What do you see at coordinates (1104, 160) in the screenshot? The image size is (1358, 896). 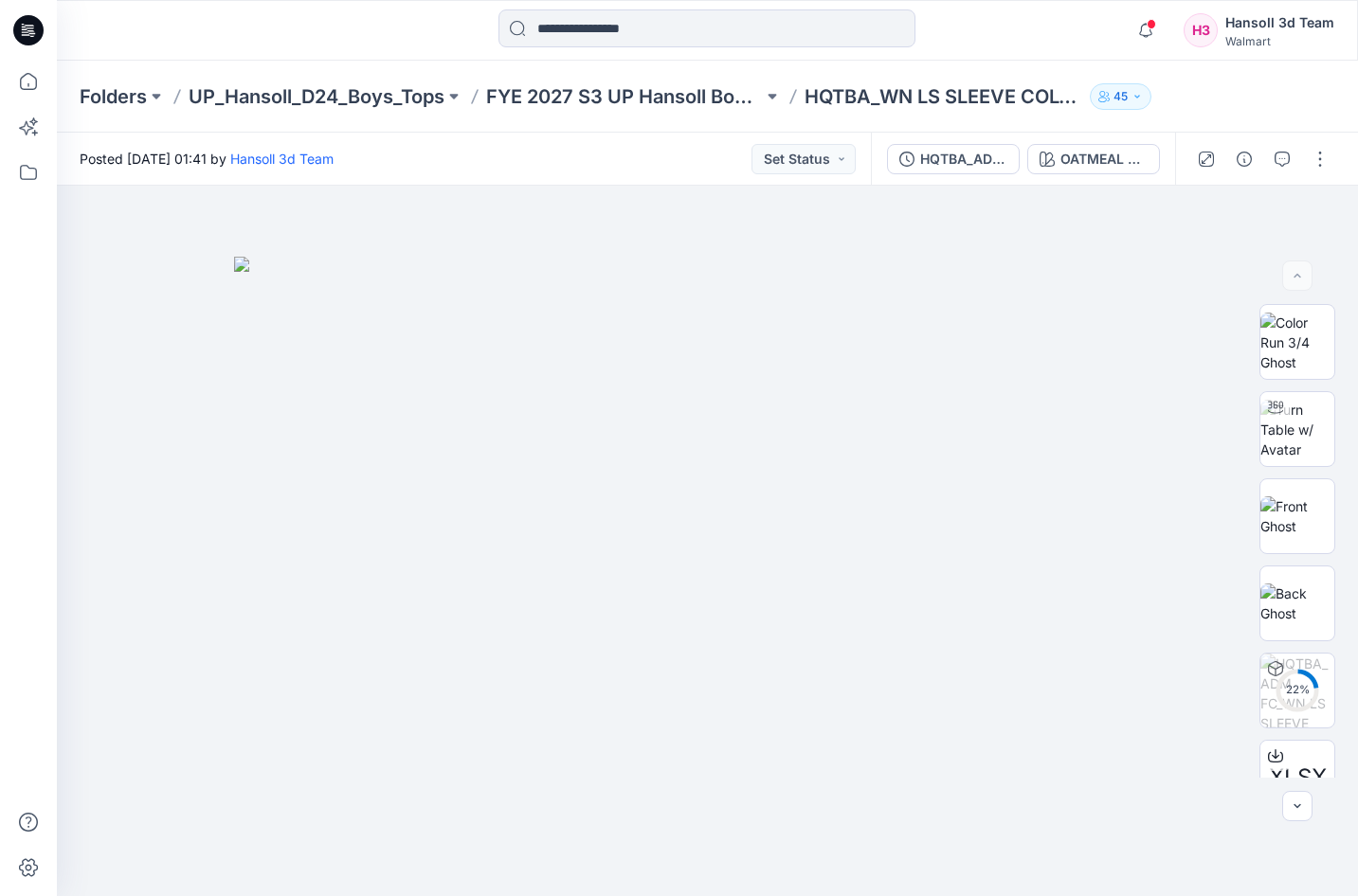 I see `div: OATMEAL HTR` at bounding box center [1104, 160].